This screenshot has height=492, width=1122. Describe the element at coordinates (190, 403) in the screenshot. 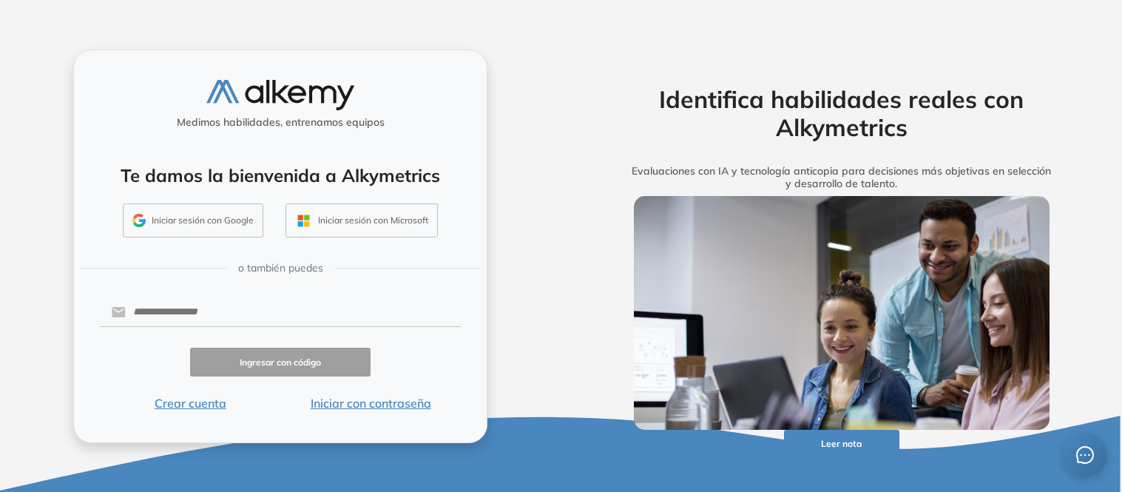

I see `button: Crear cuenta` at that location.